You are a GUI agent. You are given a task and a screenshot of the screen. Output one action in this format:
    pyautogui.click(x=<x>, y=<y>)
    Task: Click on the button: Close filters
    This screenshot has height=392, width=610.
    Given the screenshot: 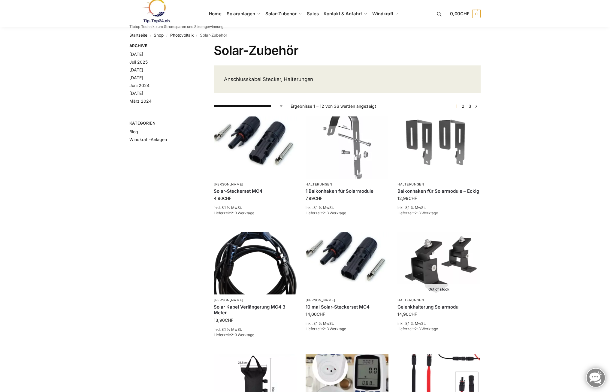 What is the action you would take?
    pyautogui.click(x=191, y=47)
    